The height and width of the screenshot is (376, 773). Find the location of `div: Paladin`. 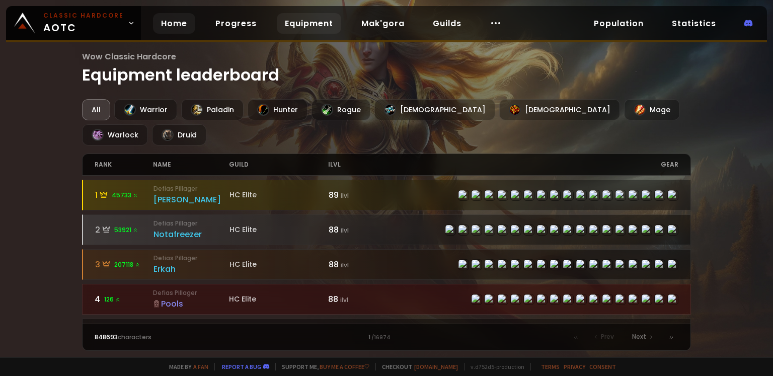

div: Paladin is located at coordinates (212, 110).